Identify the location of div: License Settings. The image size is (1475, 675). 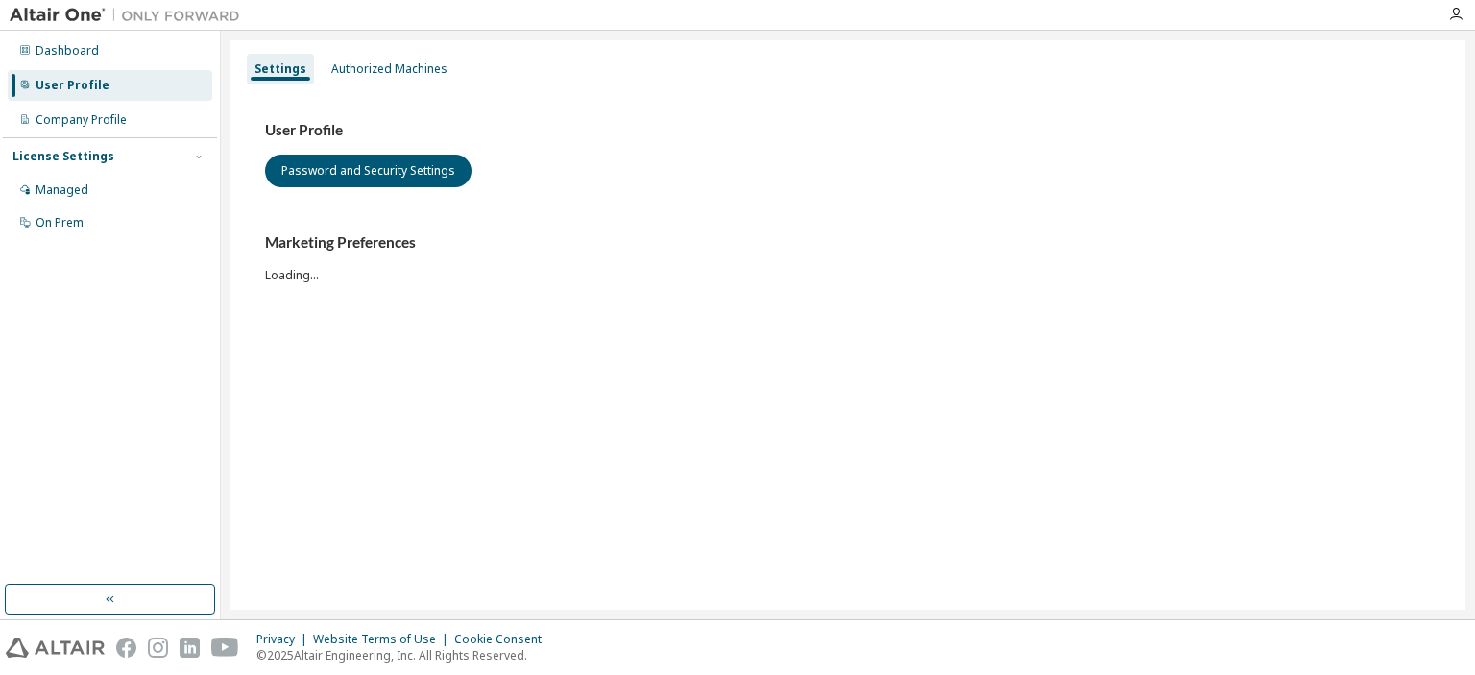
(63, 156).